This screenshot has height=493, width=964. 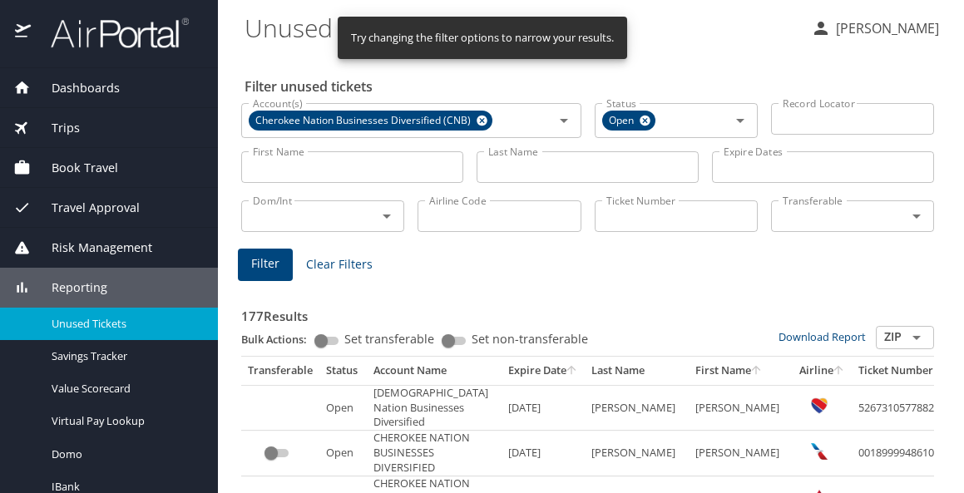 I want to click on h2: Filter unused tickets, so click(x=591, y=87).